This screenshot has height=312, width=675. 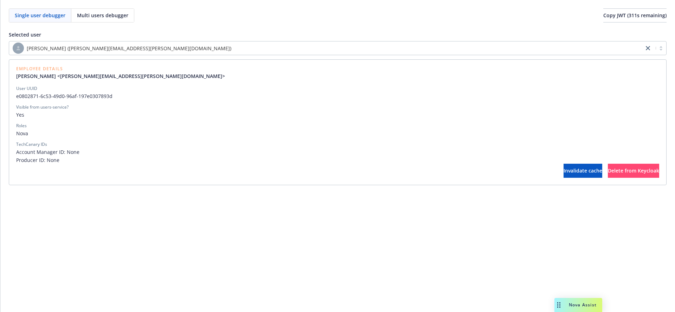 What do you see at coordinates (582, 305) in the screenshot?
I see `span: Nova Assist` at bounding box center [582, 305].